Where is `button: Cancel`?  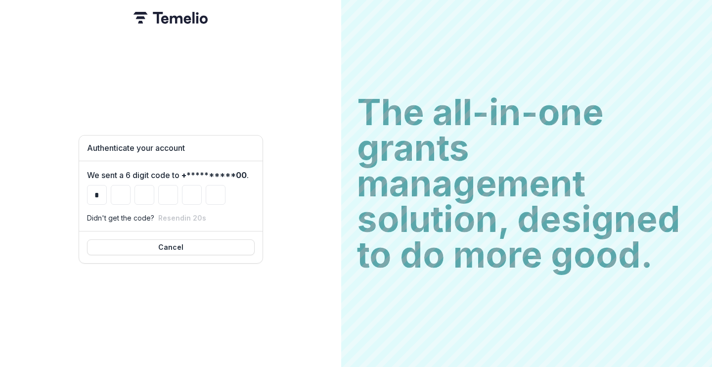 button: Cancel is located at coordinates (171, 247).